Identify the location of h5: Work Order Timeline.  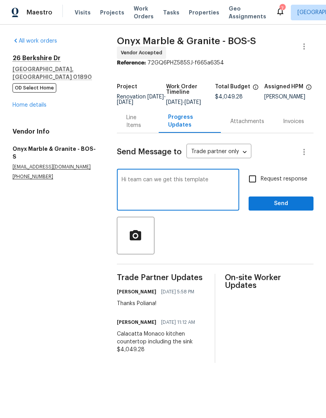
(191, 90).